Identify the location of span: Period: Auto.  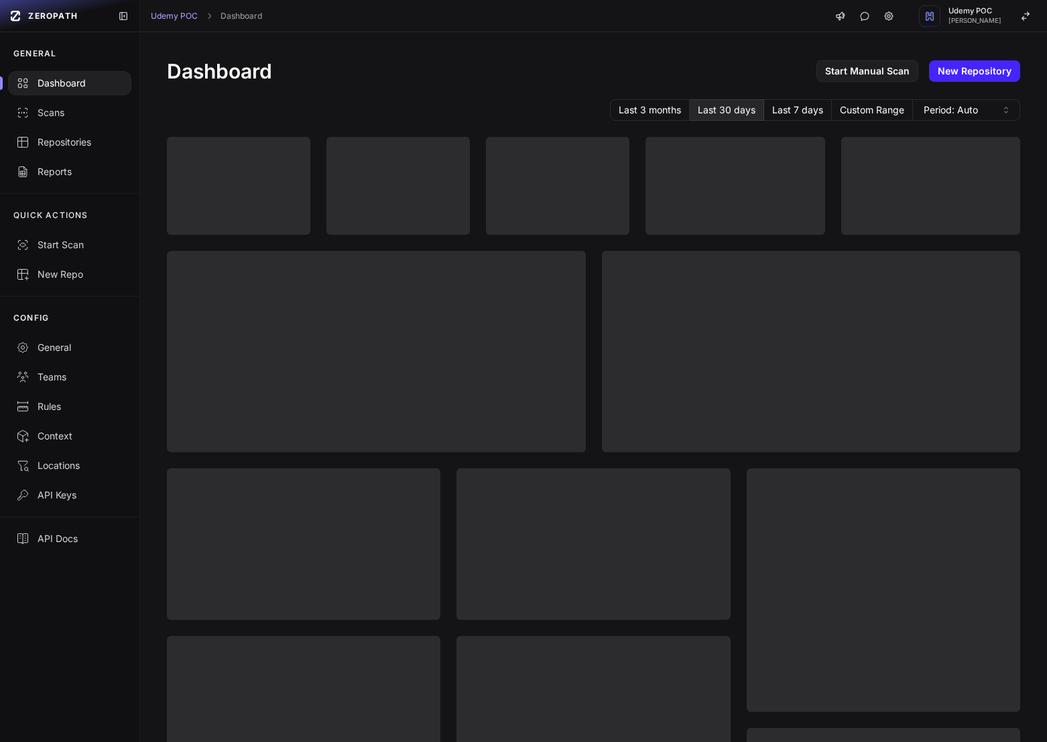
(951, 110).